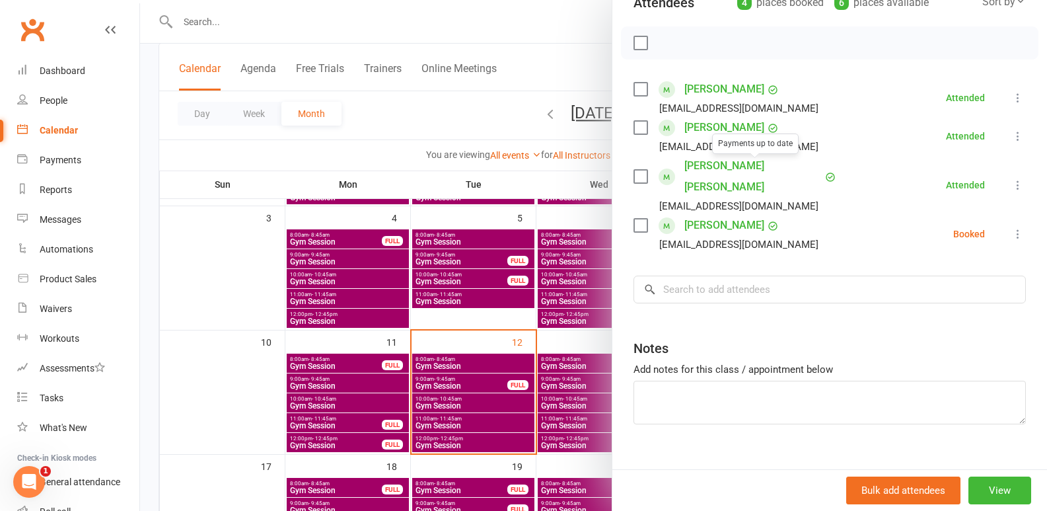 The width and height of the screenshot is (1047, 511). What do you see at coordinates (830, 369) in the screenshot?
I see `div: Add notes for this class / appointment below` at bounding box center [830, 369].